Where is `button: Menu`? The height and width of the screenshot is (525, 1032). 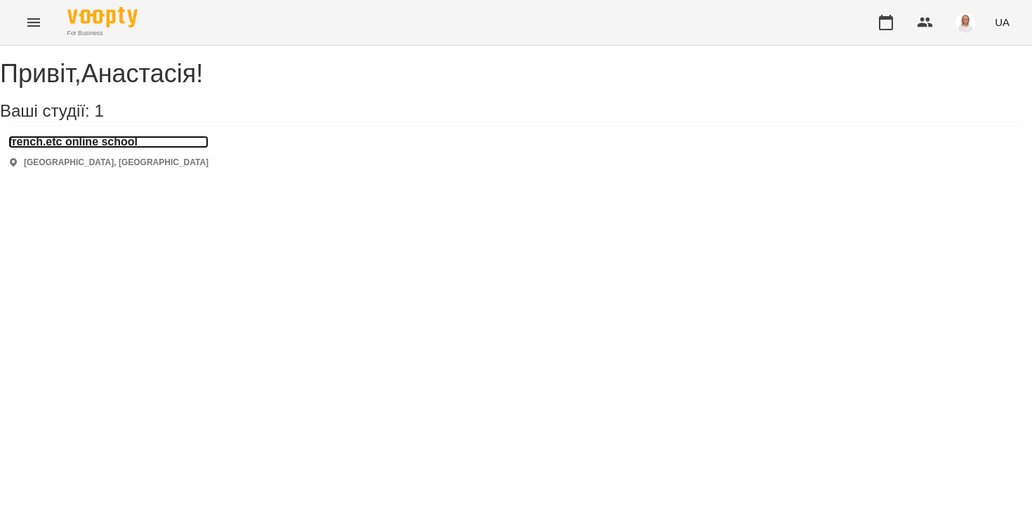 button: Menu is located at coordinates (34, 22).